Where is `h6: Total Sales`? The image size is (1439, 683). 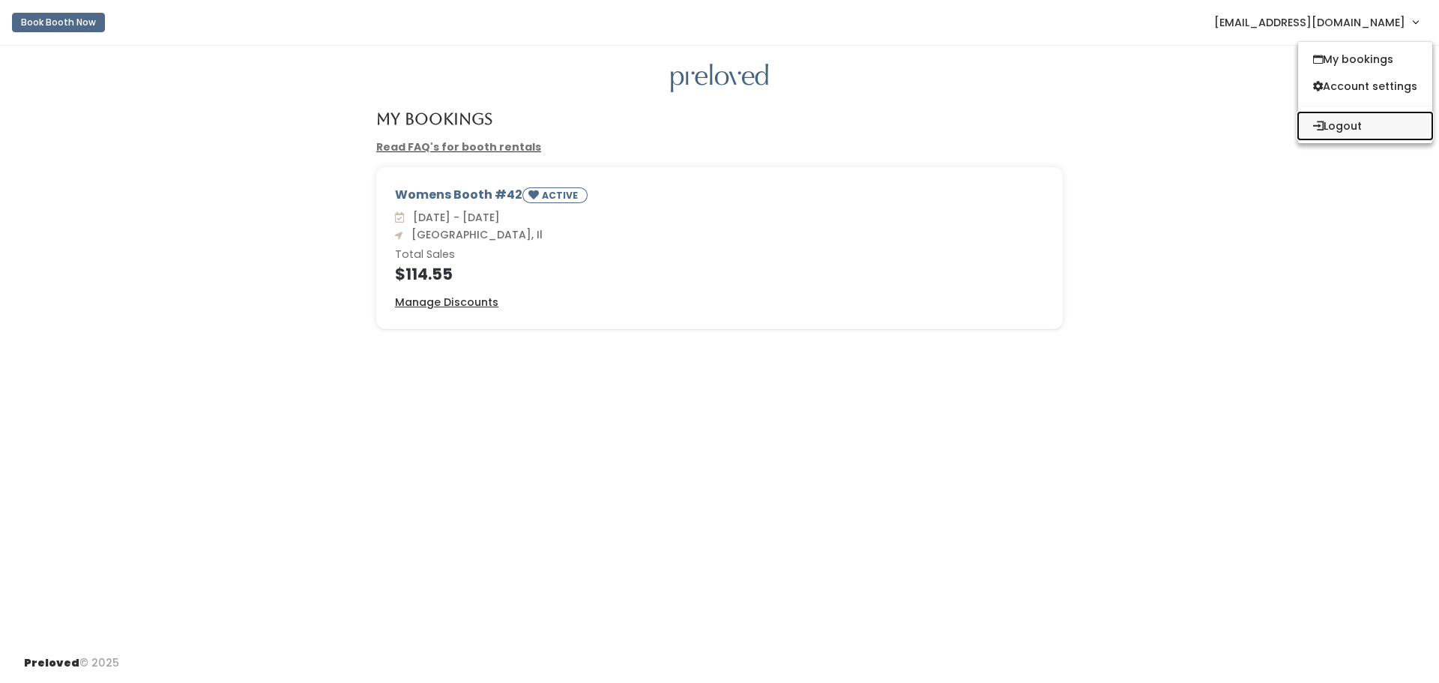 h6: Total Sales is located at coordinates (720, 255).